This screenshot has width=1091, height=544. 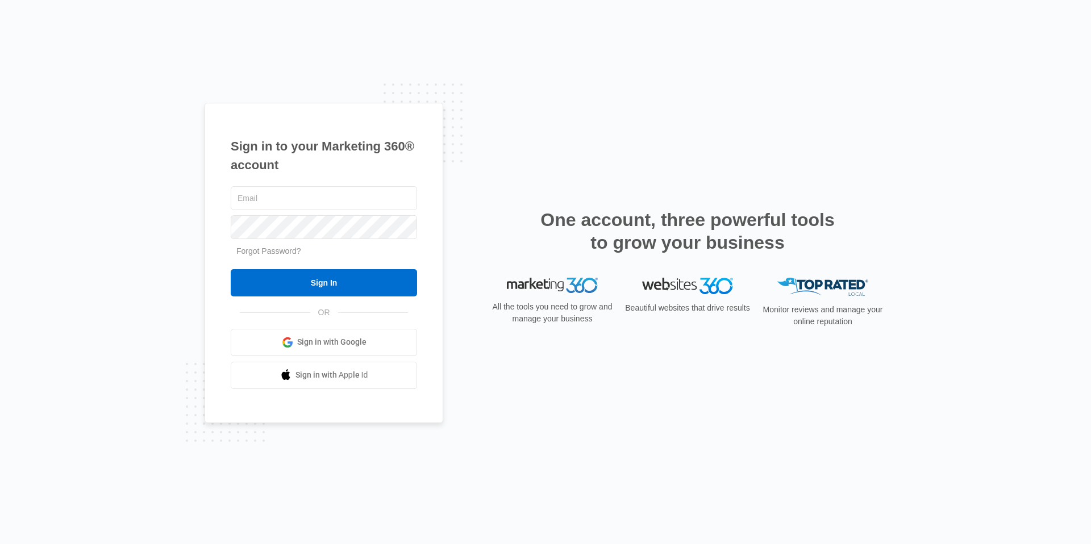 What do you see at coordinates (324, 376) in the screenshot?
I see `a: Sign in with Apple Id` at bounding box center [324, 376].